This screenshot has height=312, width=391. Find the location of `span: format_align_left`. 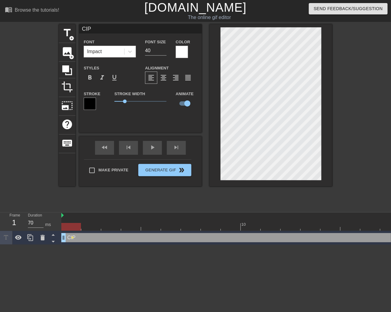

span: format_align_left is located at coordinates (151, 78).